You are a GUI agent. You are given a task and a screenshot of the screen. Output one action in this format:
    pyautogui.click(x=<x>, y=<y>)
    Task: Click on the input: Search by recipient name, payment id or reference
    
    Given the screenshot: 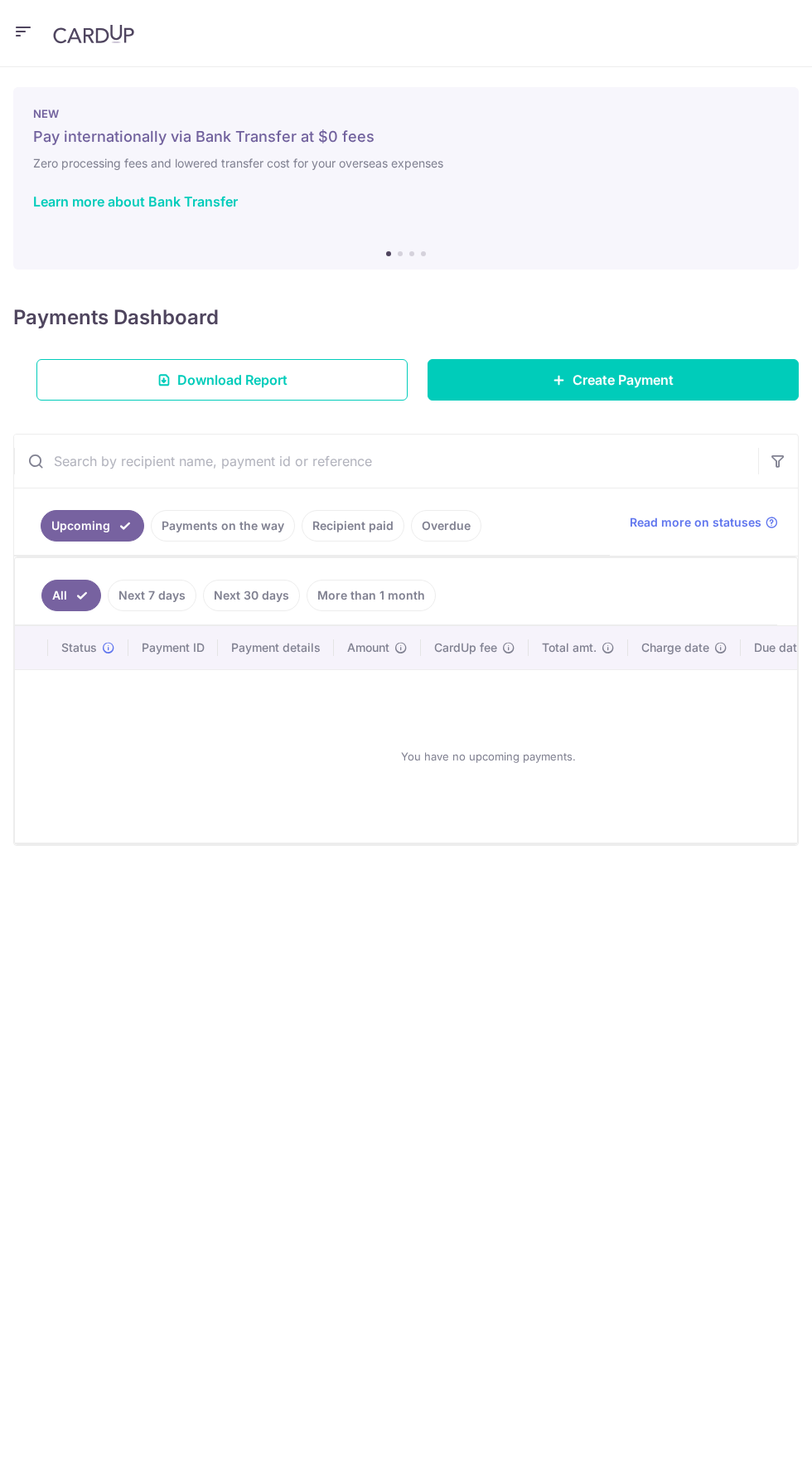 What is the action you would take?
    pyautogui.click(x=387, y=461)
    